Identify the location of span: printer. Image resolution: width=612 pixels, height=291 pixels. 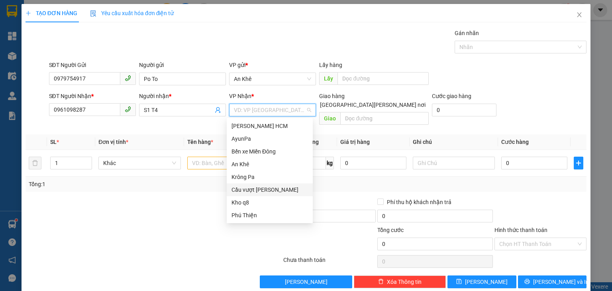
(527, 282).